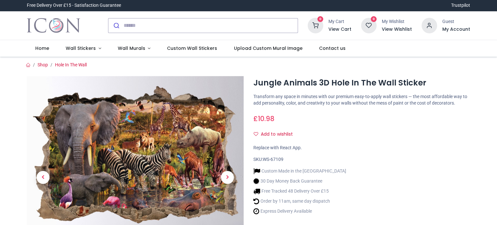 Image resolution: width=497 pixels, height=225 pixels. Describe the element at coordinates (456, 29) in the screenshot. I see `h6: My Account` at that location.